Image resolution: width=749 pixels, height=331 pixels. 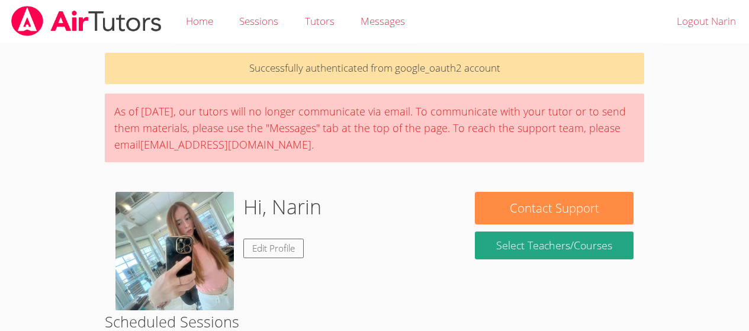 I want to click on button: Contact Support, so click(x=554, y=208).